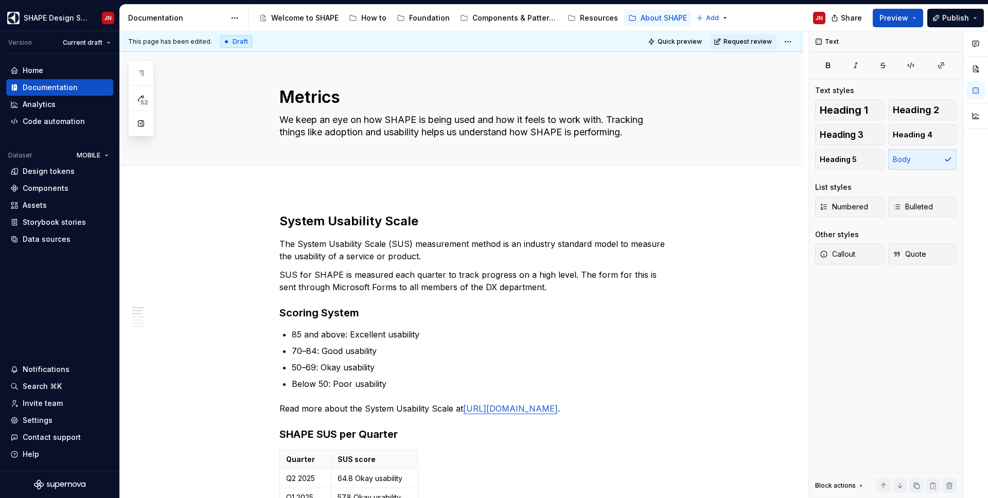  Describe the element at coordinates (89, 155) in the screenshot. I see `span: MOBILE` at that location.